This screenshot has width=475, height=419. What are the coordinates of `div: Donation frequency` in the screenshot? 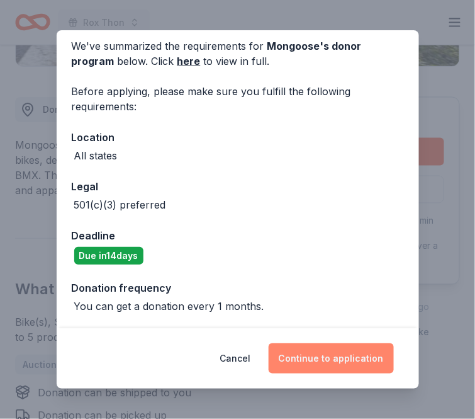 It's located at (238, 288).